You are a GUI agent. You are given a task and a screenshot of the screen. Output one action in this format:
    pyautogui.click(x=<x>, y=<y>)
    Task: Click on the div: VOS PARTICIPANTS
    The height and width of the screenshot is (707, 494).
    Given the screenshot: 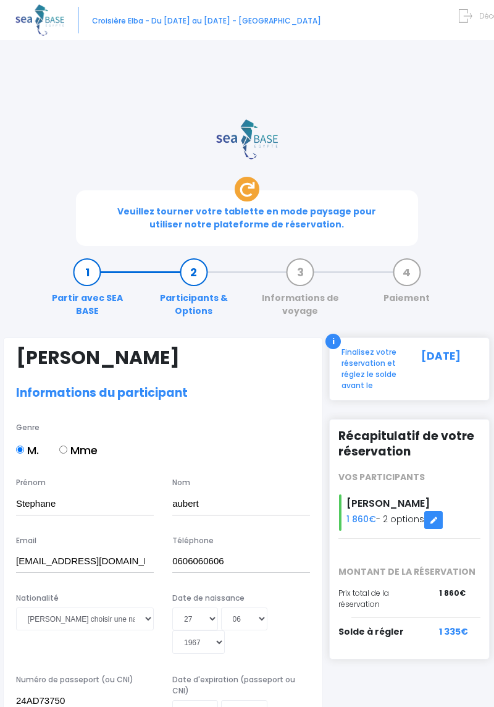 What is the action you would take?
    pyautogui.click(x=410, y=477)
    